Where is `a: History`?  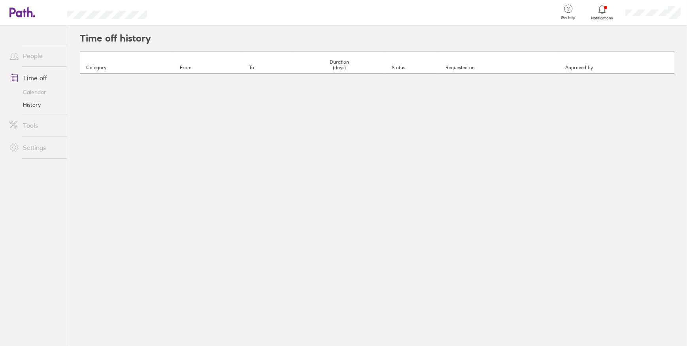
a: History is located at coordinates (35, 105).